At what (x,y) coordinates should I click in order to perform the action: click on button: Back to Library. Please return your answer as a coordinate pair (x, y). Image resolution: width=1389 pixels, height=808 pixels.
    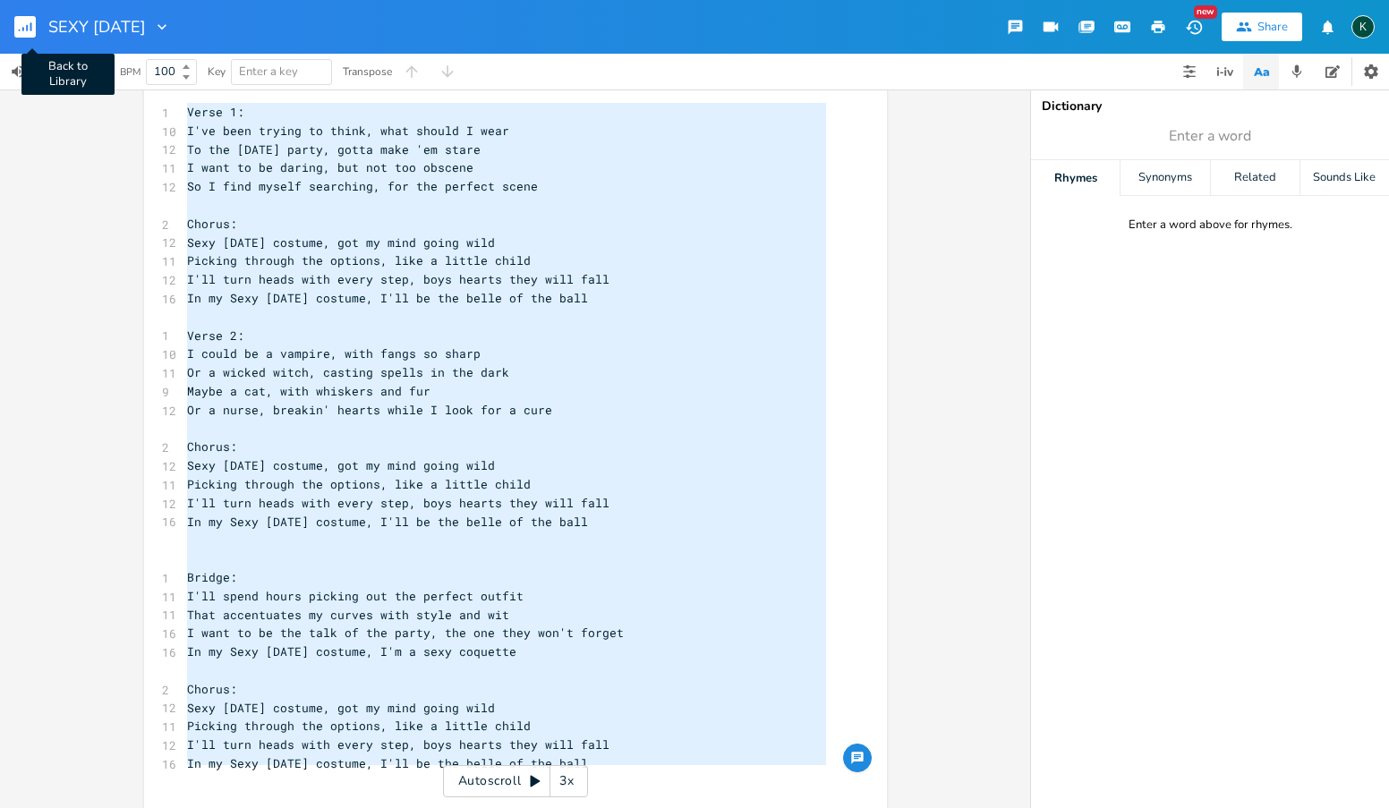
    Looking at the image, I should click on (32, 27).